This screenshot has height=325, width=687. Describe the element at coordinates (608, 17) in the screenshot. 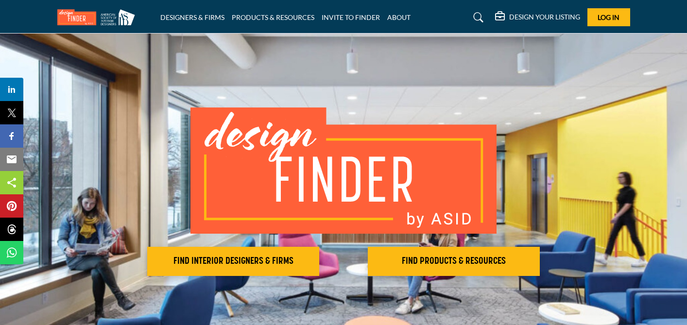

I see `span: Log In` at that location.